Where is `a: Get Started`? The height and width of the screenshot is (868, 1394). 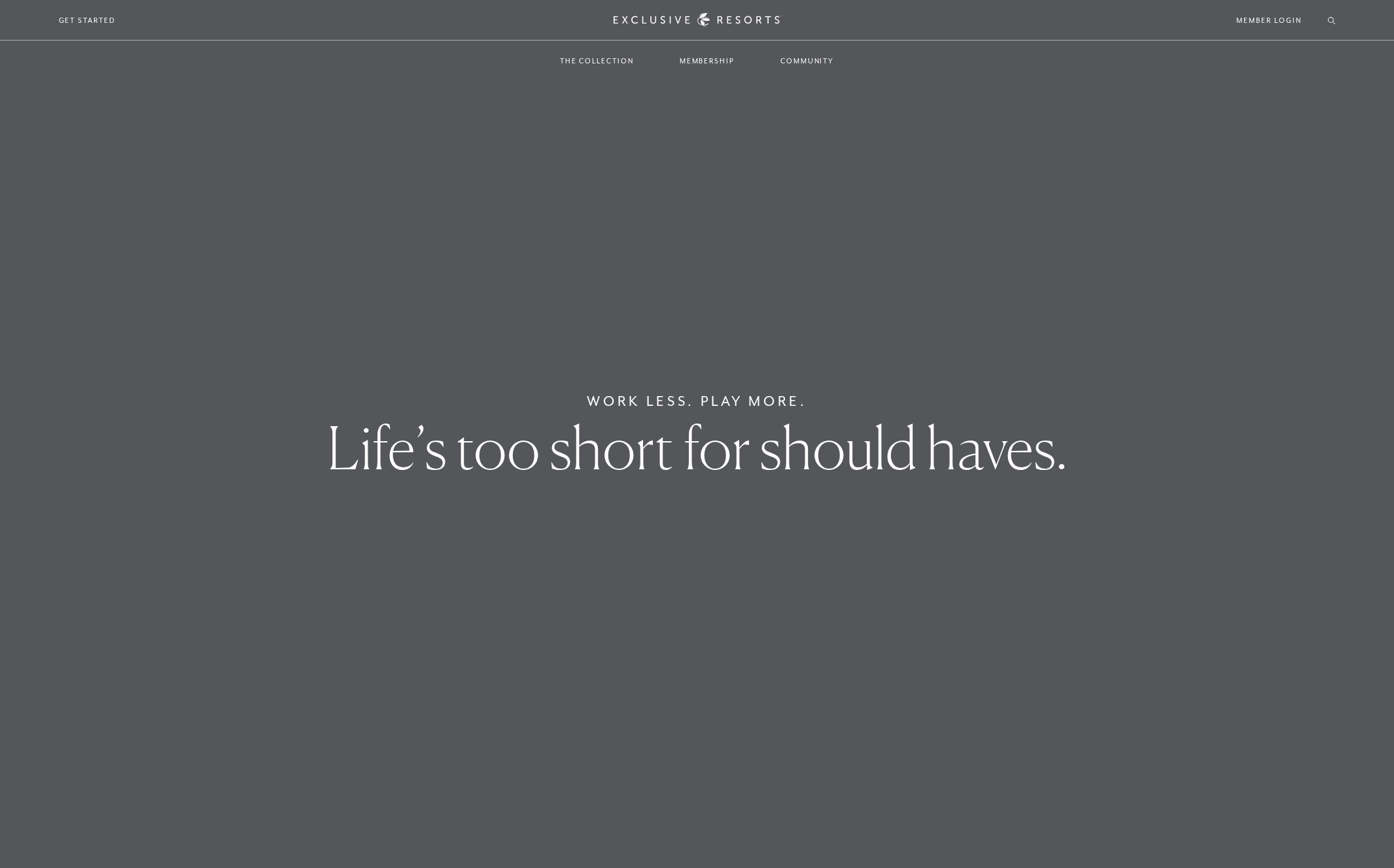 a: Get Started is located at coordinates (87, 20).